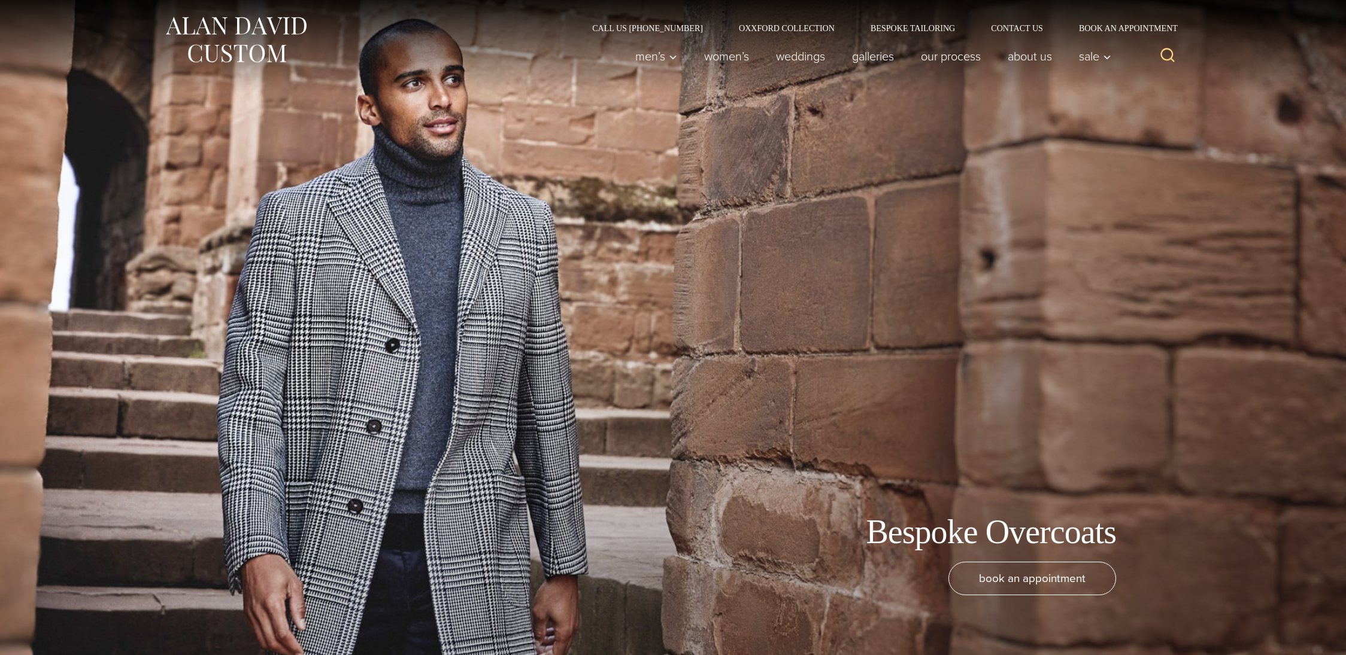 Image resolution: width=1346 pixels, height=655 pixels. Describe the element at coordinates (800, 56) in the screenshot. I see `a: weddings` at that location.